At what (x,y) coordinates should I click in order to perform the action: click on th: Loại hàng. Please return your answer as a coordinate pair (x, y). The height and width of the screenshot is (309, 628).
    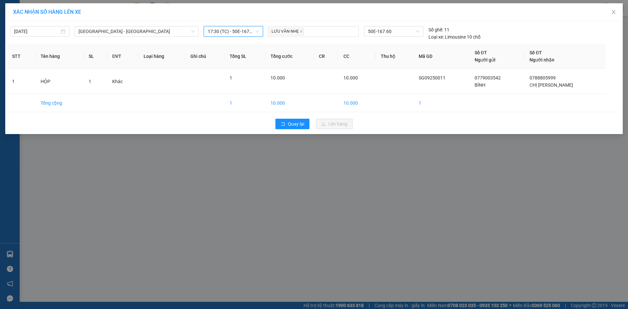
    Looking at the image, I should click on (162, 56).